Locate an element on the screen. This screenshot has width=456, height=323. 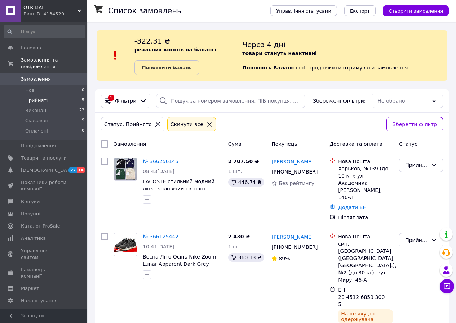
span: Весна Літо Осінь Nike Zoom Lunar Apparent Dark Grey Black Gum чоловічі кросівки текстиль Найк Зум... is located at coordinates (180, 268).